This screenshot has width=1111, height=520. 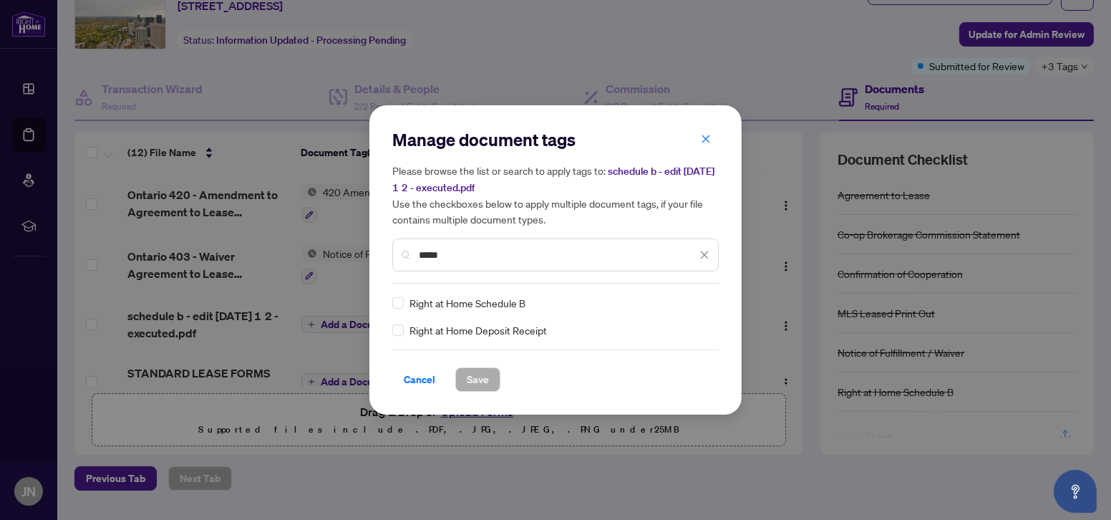 What do you see at coordinates (478, 330) in the screenshot?
I see `span: Right at Home Deposit Receipt` at bounding box center [478, 330].